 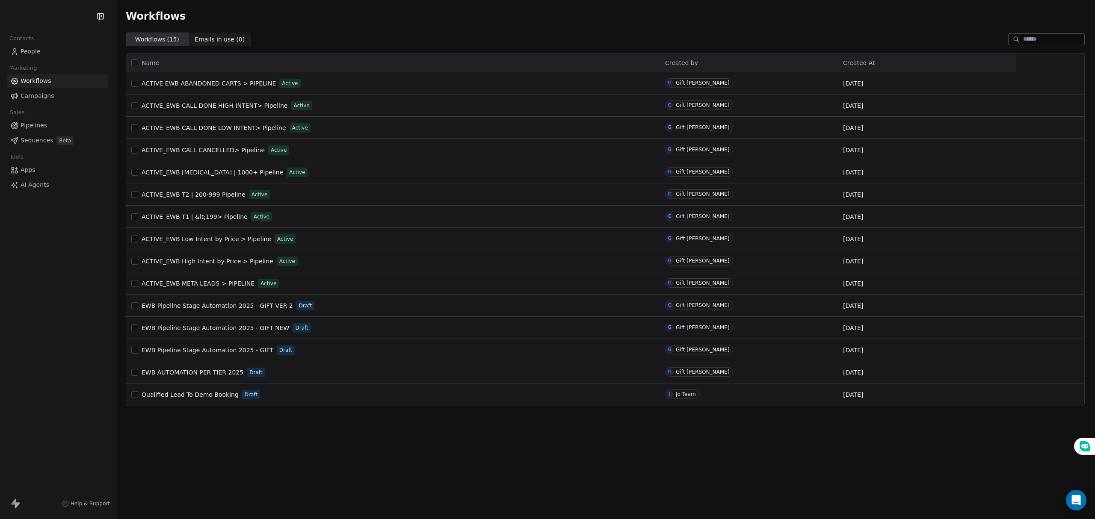 What do you see at coordinates (215, 328) in the screenshot?
I see `a: EWB Pipeline Stage Automation 2025 - GIFT NEW` at bounding box center [215, 328].